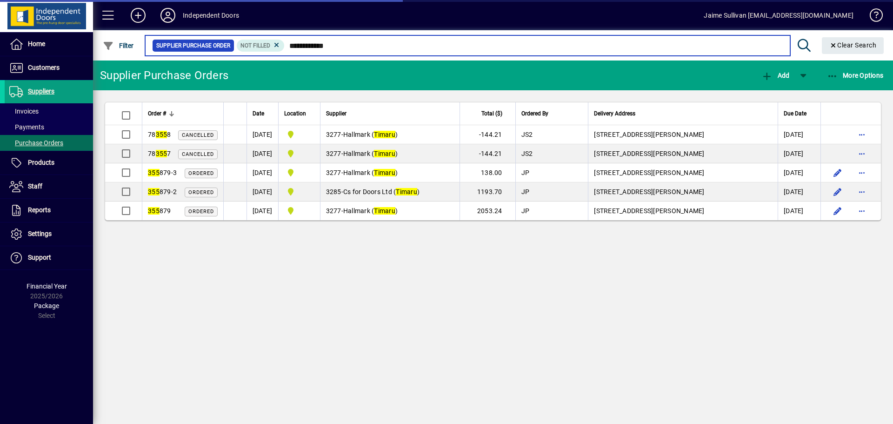 The image size is (893, 424). Describe the element at coordinates (47, 306) in the screenshot. I see `span: Package` at that location.